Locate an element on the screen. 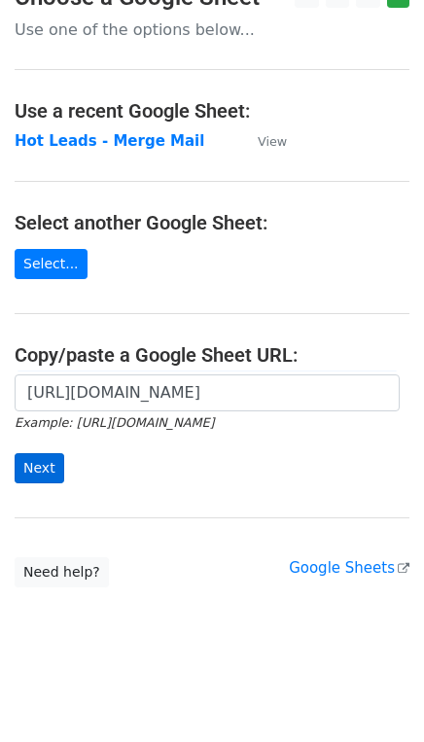 This screenshot has width=424, height=742. h4: Select another Google Sheet: is located at coordinates (212, 223).